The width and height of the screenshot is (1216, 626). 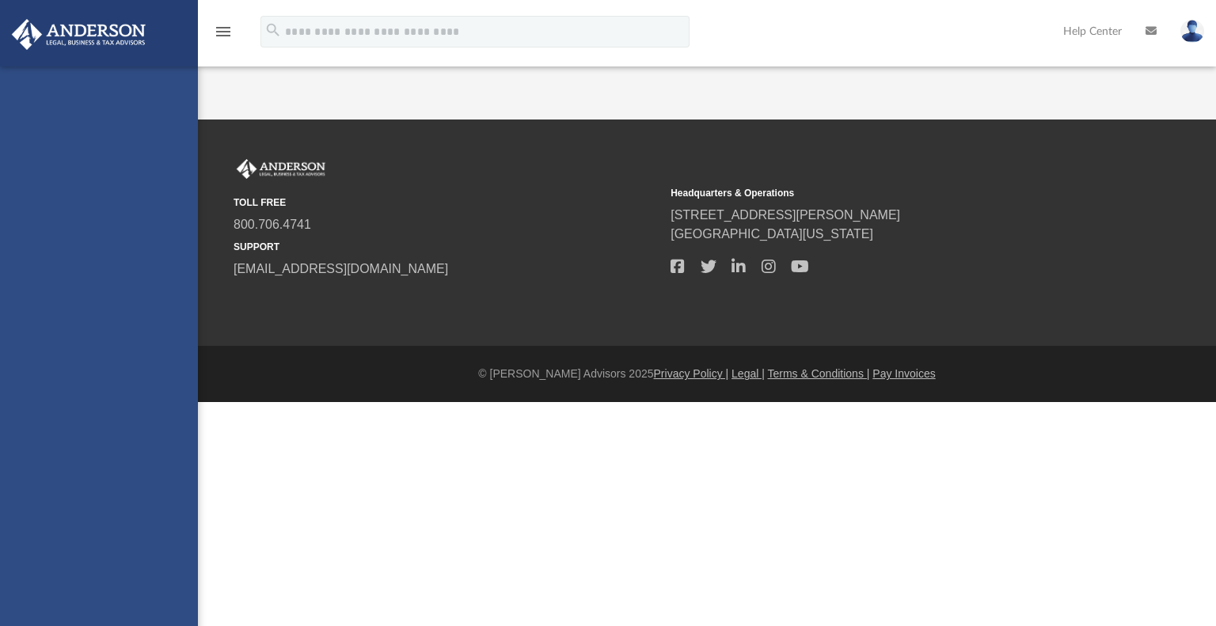 I want to click on small: Headquarters & Operations, so click(x=884, y=193).